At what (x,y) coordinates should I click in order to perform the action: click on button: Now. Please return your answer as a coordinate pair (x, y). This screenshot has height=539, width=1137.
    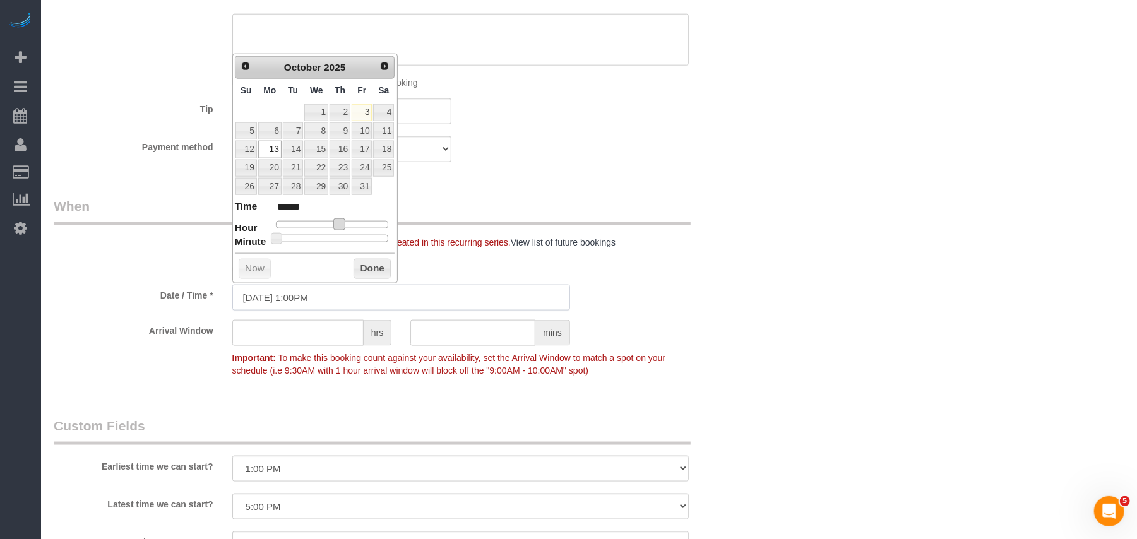
    Looking at the image, I should click on (254, 269).